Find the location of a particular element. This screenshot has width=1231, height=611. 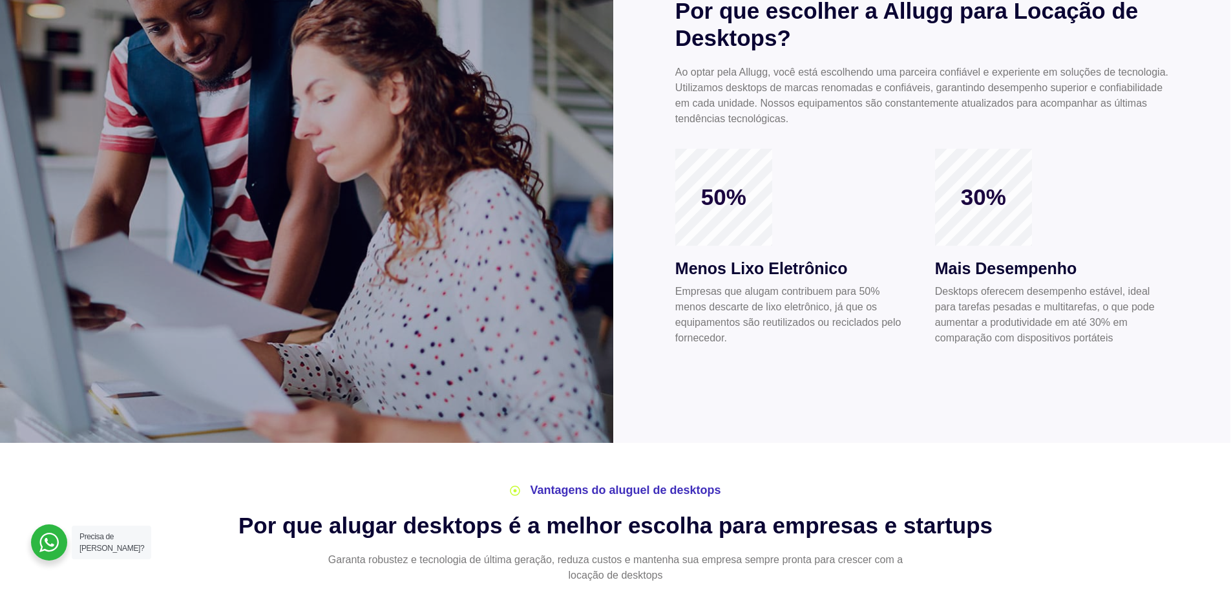

h2: Por que alugar desktops é a melhor escolha para empresas e startups is located at coordinates (616, 525).